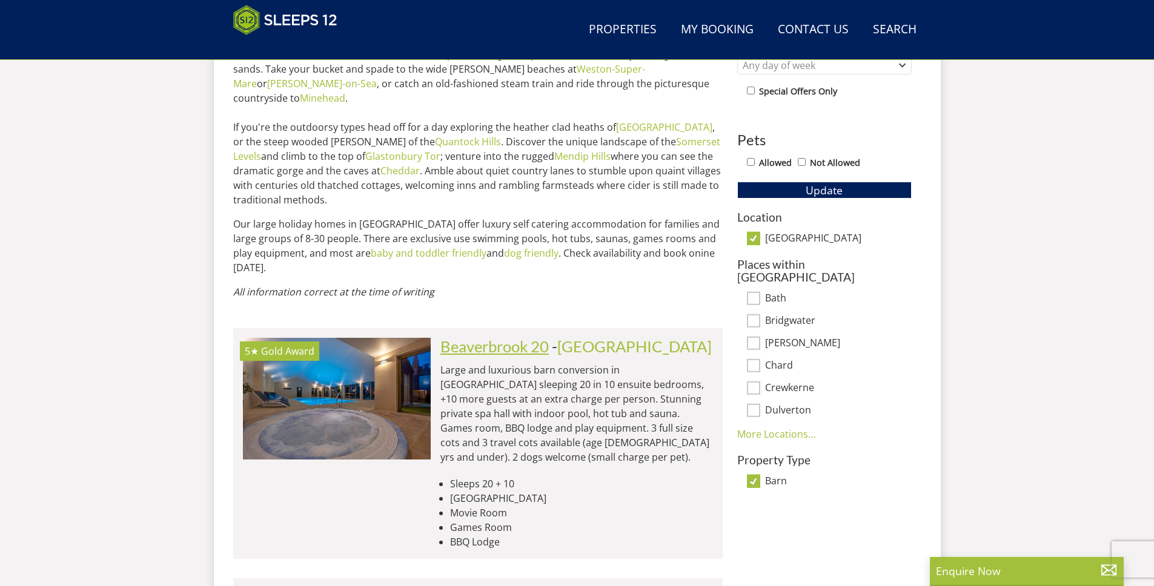 The width and height of the screenshot is (1154, 586). I want to click on span: Update, so click(824, 190).